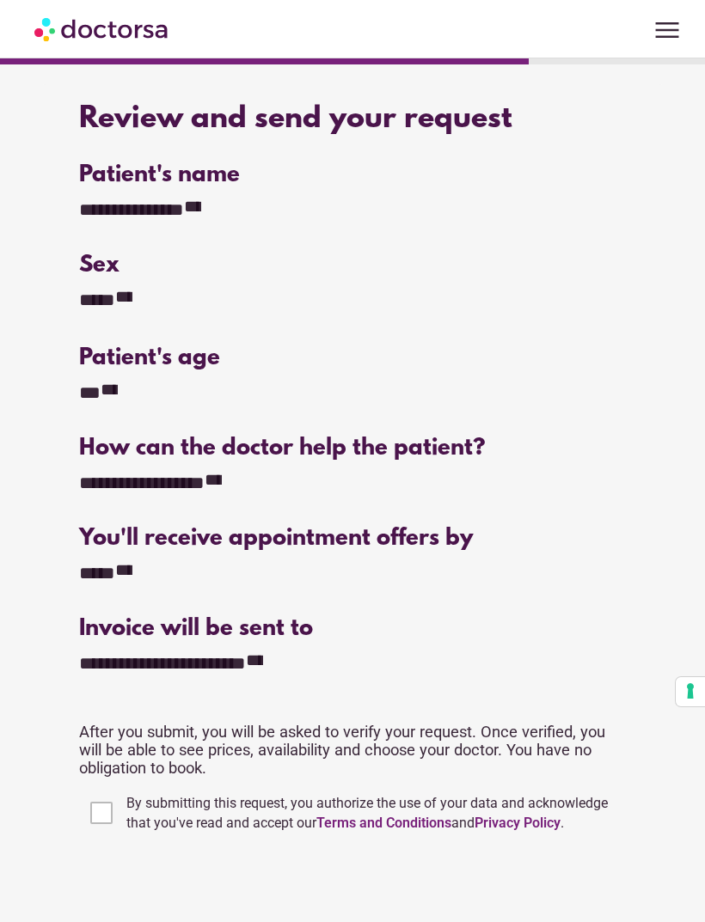 Image resolution: width=705 pixels, height=922 pixels. What do you see at coordinates (352, 175) in the screenshot?
I see `div: Patient's name` at bounding box center [352, 175].